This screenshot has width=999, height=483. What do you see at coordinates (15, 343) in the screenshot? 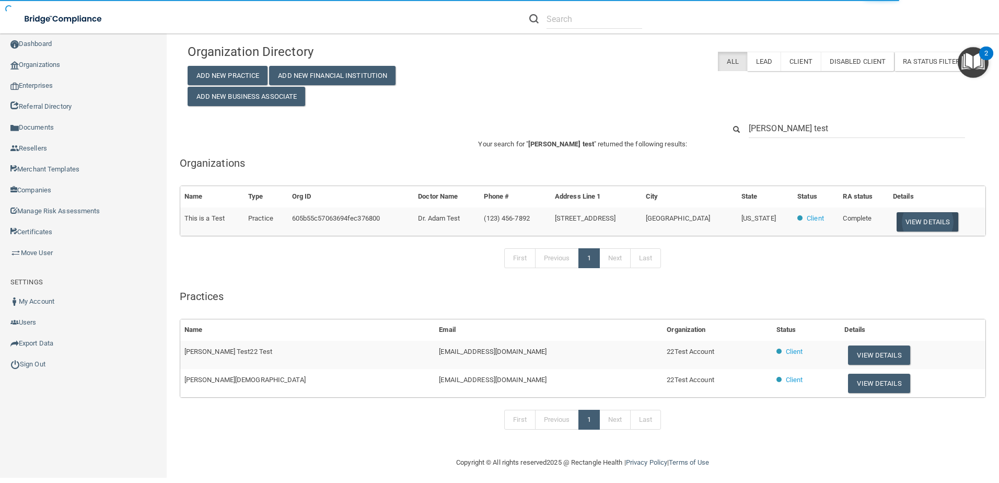
I see `img: icon-export.b9366987.png` at bounding box center [15, 343].